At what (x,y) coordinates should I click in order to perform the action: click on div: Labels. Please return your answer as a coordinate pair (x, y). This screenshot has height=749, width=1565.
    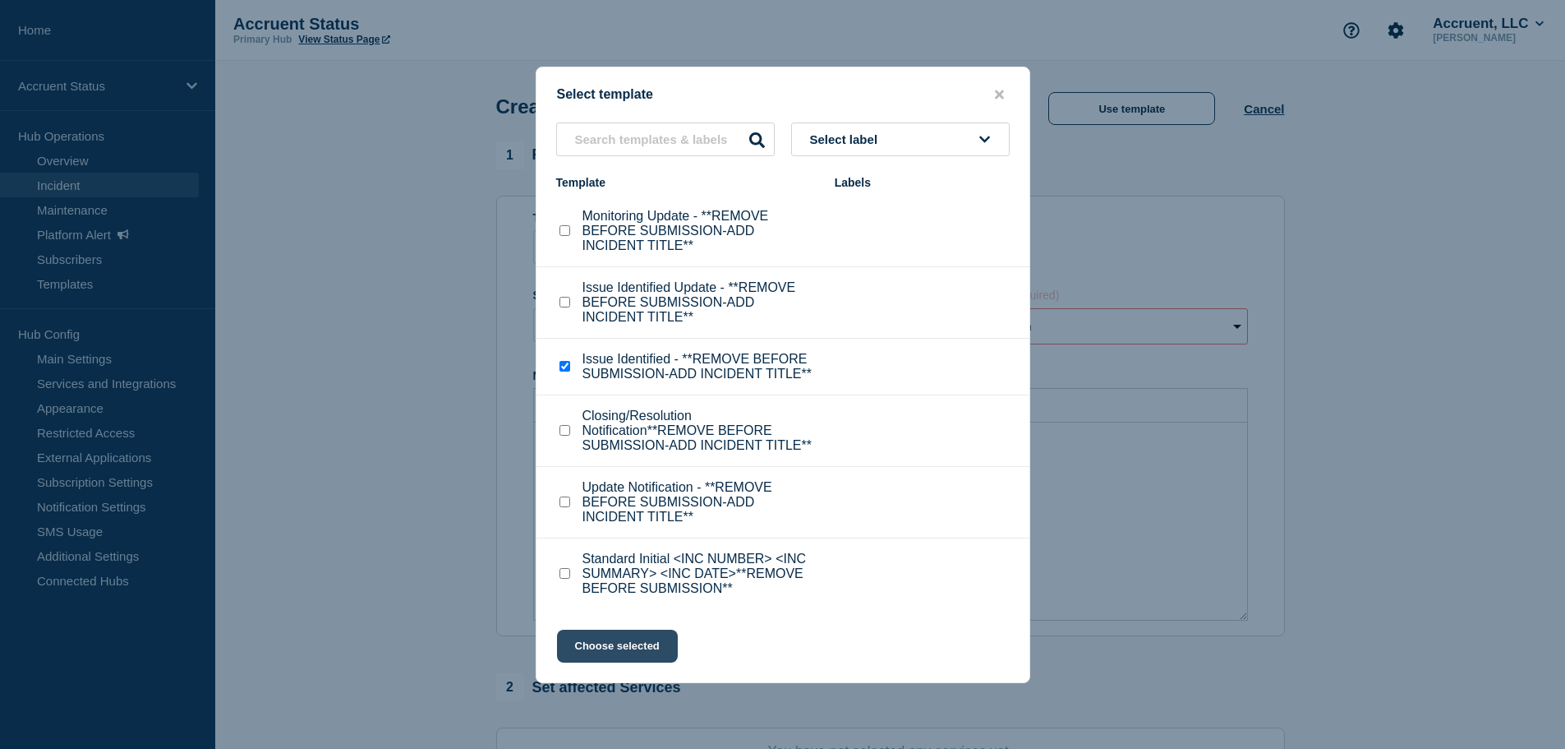
    Looking at the image, I should click on (922, 182).